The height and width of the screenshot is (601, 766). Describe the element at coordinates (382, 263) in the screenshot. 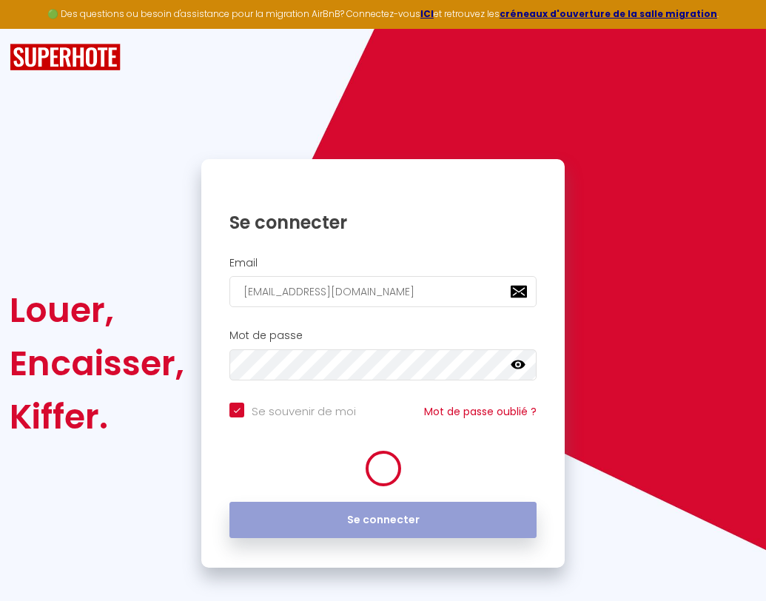

I see `h2: Email` at that location.